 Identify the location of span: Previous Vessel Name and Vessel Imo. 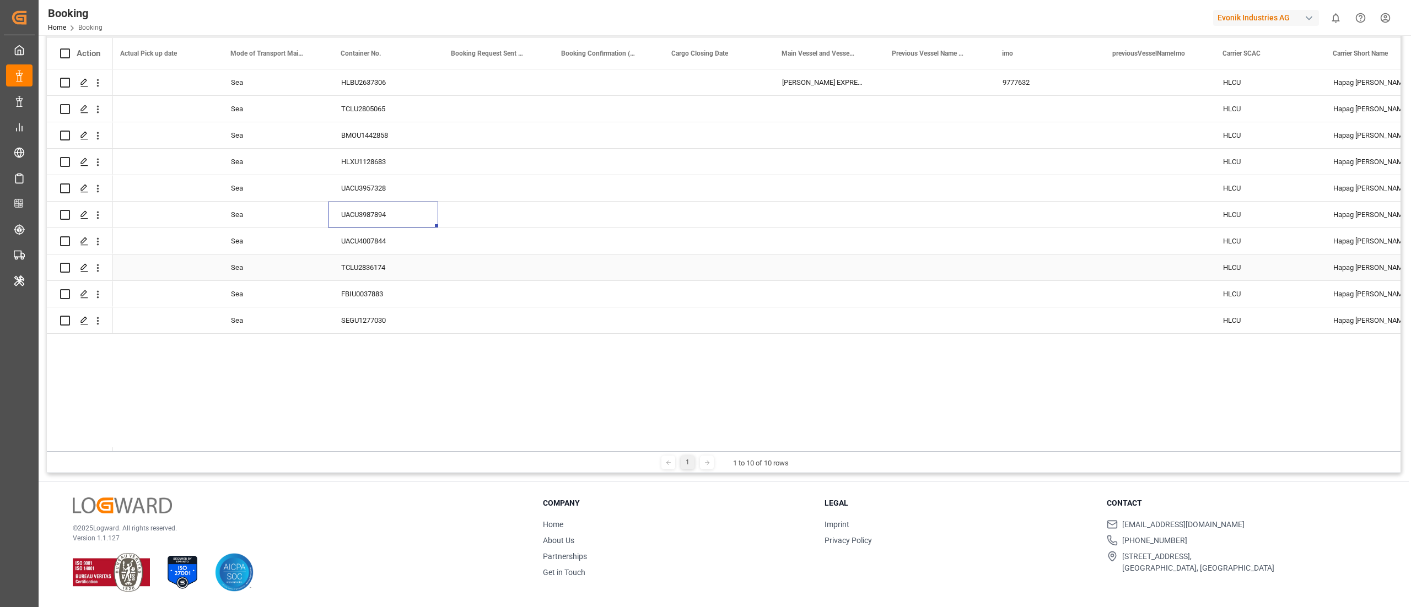
(929, 53).